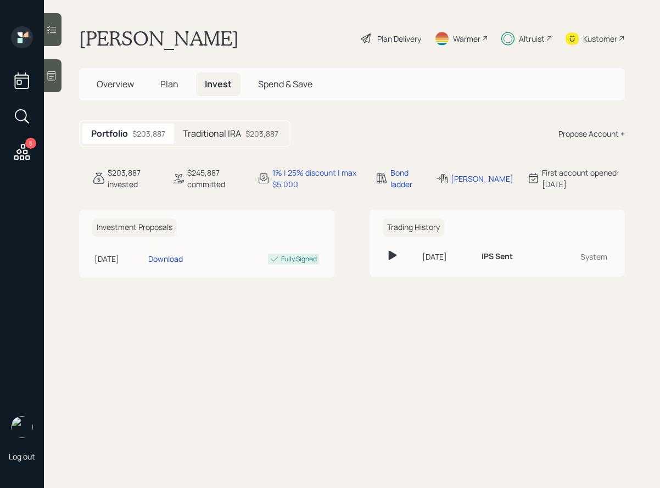  What do you see at coordinates (580, 257) in the screenshot?
I see `div: System` at bounding box center [580, 257].